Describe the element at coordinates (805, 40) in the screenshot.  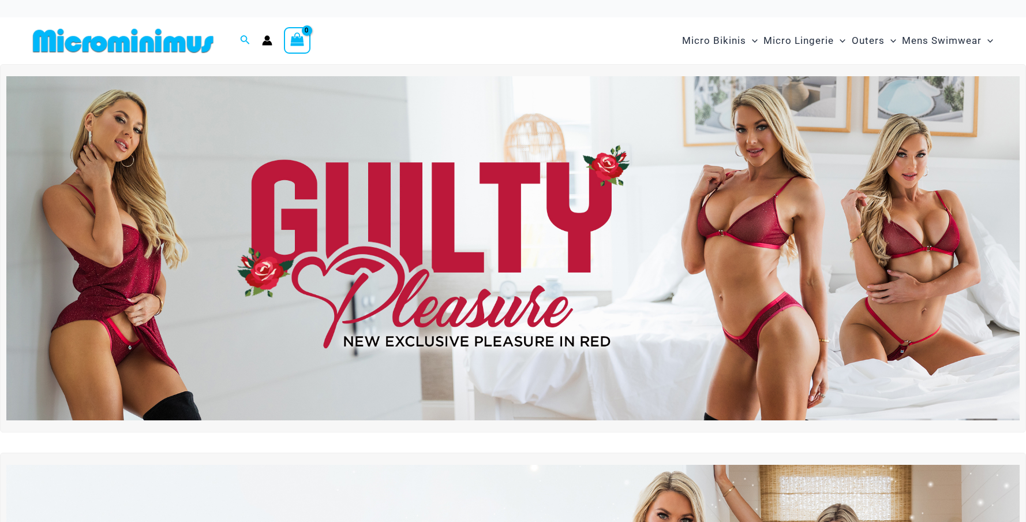
I see `a: Micro LingerieMenu ToggleMenu Toggle` at that location.